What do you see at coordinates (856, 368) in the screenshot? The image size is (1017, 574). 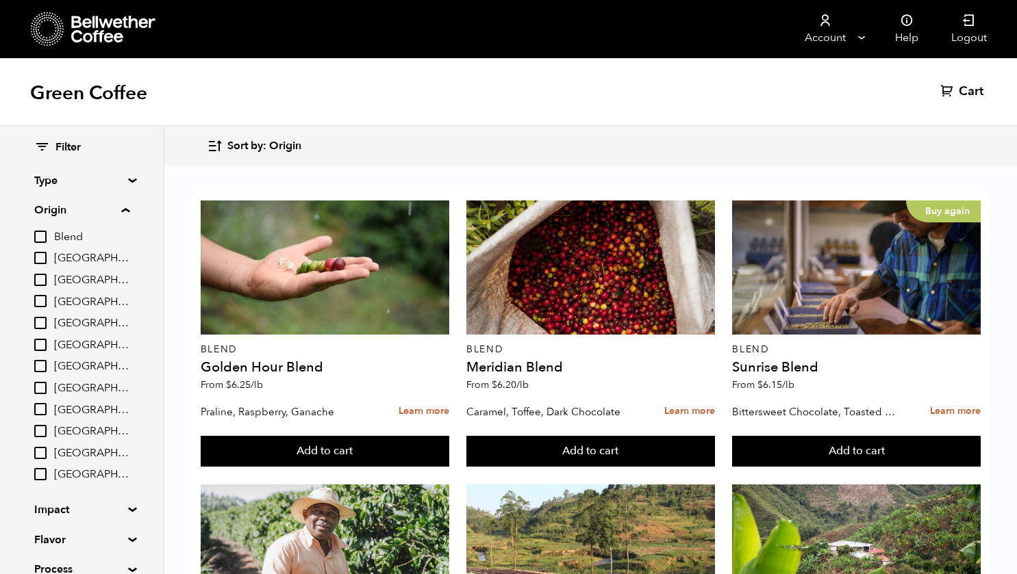 I see `h4: Sunrise Blend` at bounding box center [856, 368].